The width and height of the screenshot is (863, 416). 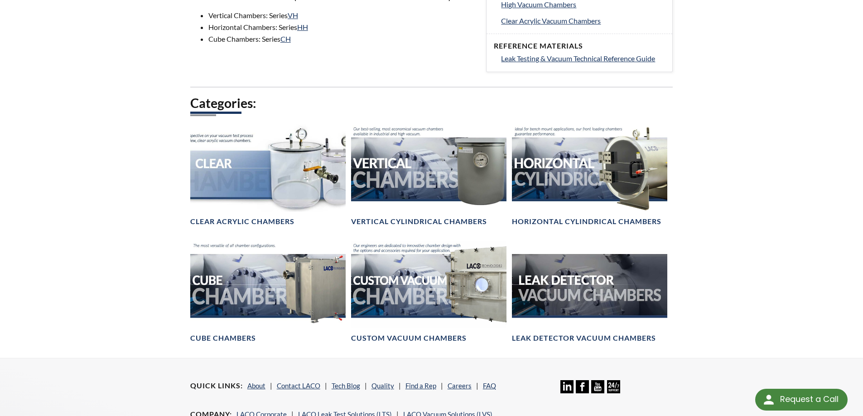 What do you see at coordinates (342, 39) in the screenshot?
I see `li: Cube Chambers: Series` at bounding box center [342, 39].